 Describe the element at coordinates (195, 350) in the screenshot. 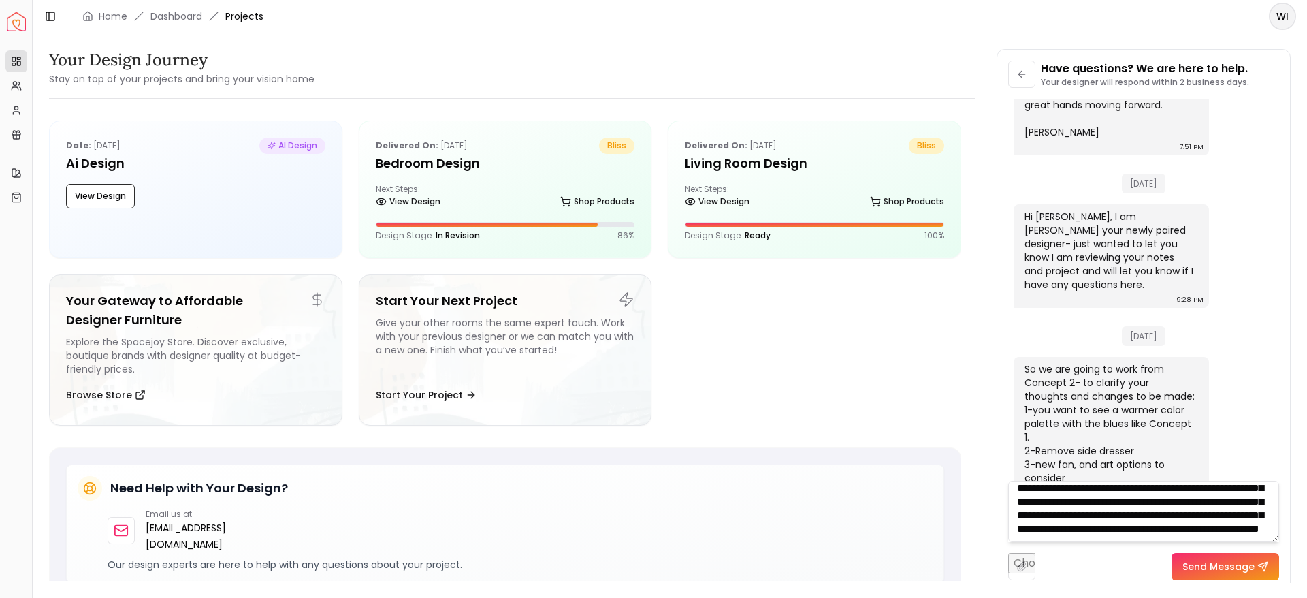

I see `a: Your Gateway to Affordable Designer FurnitureExplore the Spacejoy Store. Discover exclusive, bout...` at that location.